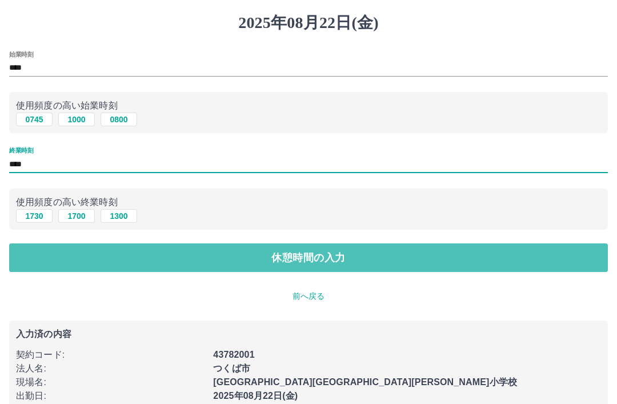  What do you see at coordinates (34, 119) in the screenshot?
I see `button: 0745` at bounding box center [34, 119].